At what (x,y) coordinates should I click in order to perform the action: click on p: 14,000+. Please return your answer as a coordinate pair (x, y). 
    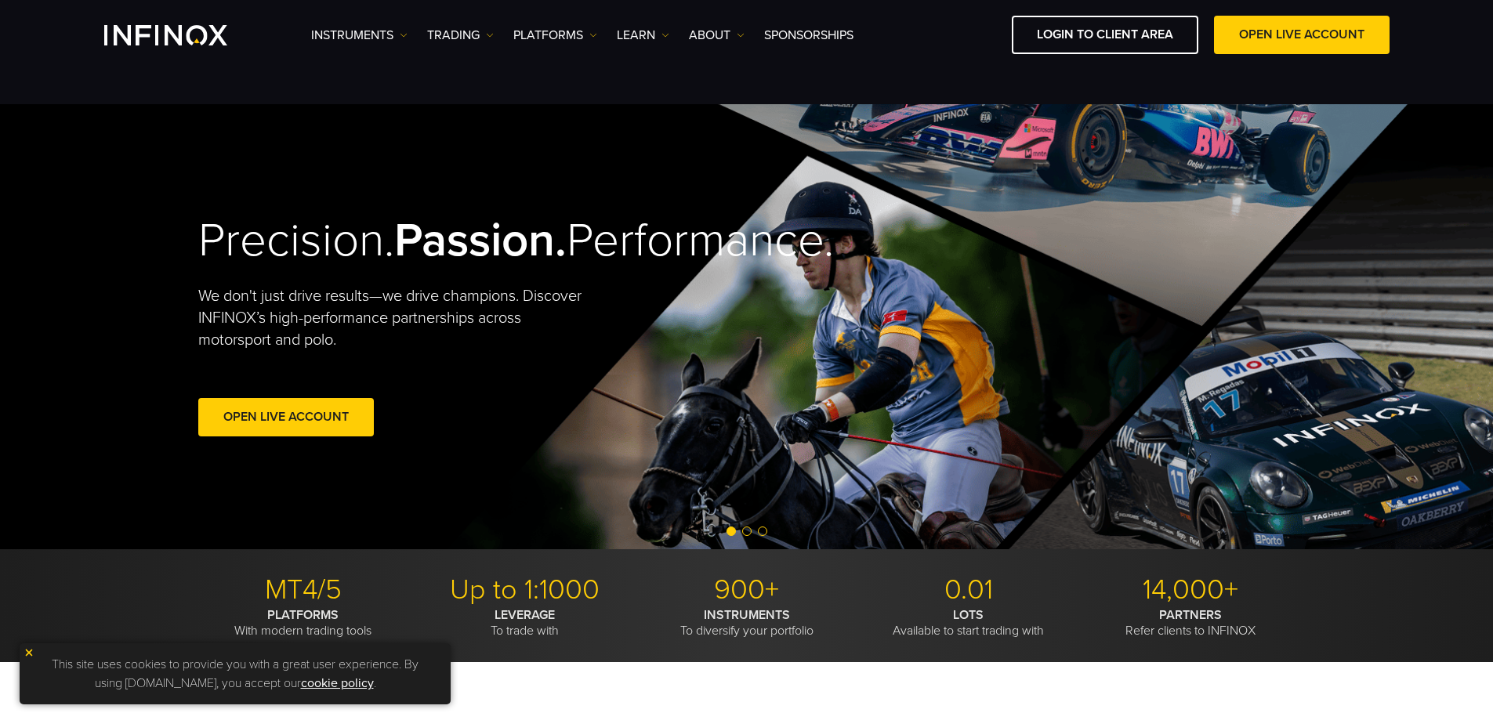
    Looking at the image, I should click on (1190, 590).